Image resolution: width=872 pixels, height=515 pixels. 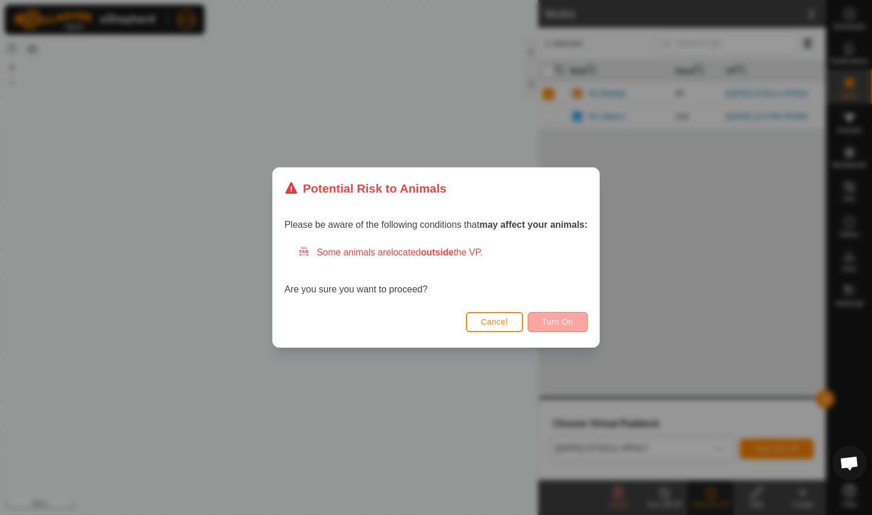 What do you see at coordinates (850, 463) in the screenshot?
I see `div: Open chat` at bounding box center [850, 463].